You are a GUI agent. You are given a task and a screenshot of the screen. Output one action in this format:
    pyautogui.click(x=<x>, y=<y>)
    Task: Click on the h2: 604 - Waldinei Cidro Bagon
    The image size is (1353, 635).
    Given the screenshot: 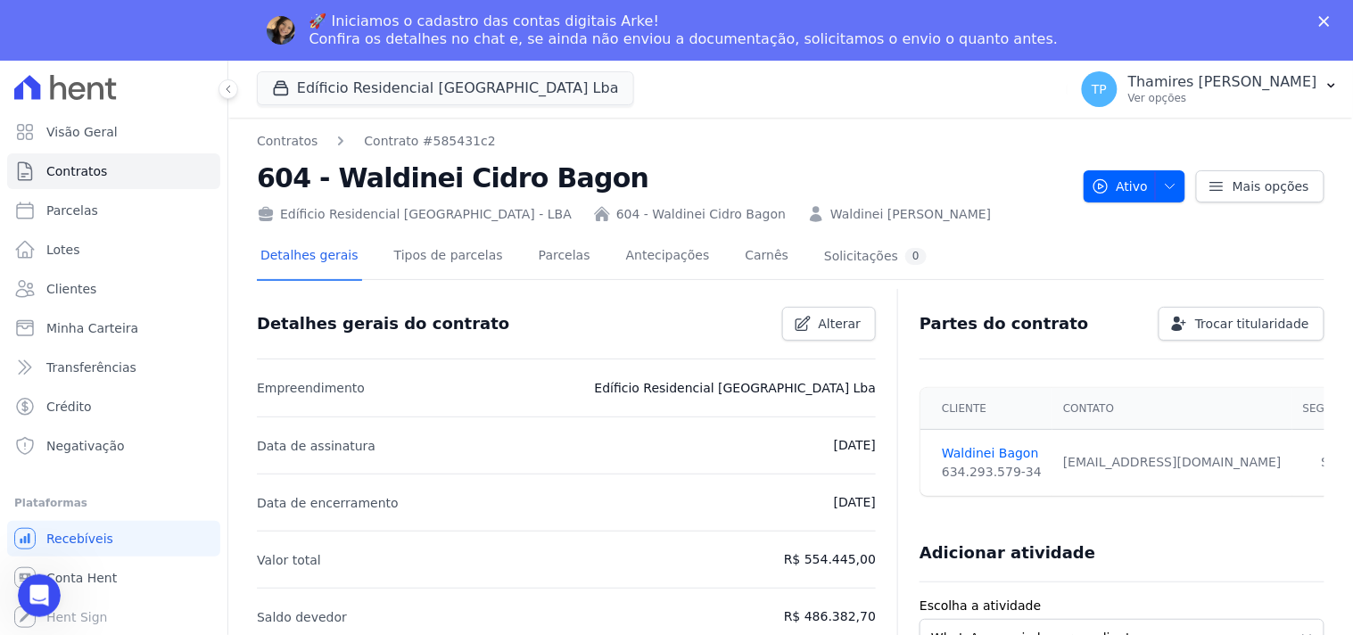 What is the action you would take?
    pyautogui.click(x=663, y=177)
    